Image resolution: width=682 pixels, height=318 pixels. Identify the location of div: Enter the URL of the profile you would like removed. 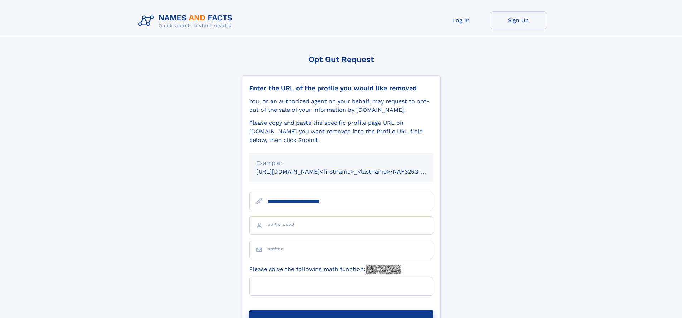
(341, 88).